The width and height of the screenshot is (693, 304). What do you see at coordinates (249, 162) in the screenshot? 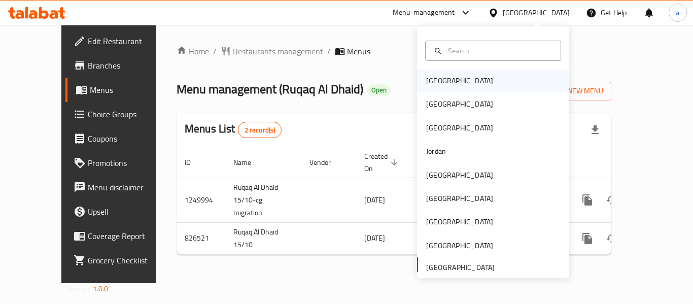
I see `span: Name` at bounding box center [249, 162].